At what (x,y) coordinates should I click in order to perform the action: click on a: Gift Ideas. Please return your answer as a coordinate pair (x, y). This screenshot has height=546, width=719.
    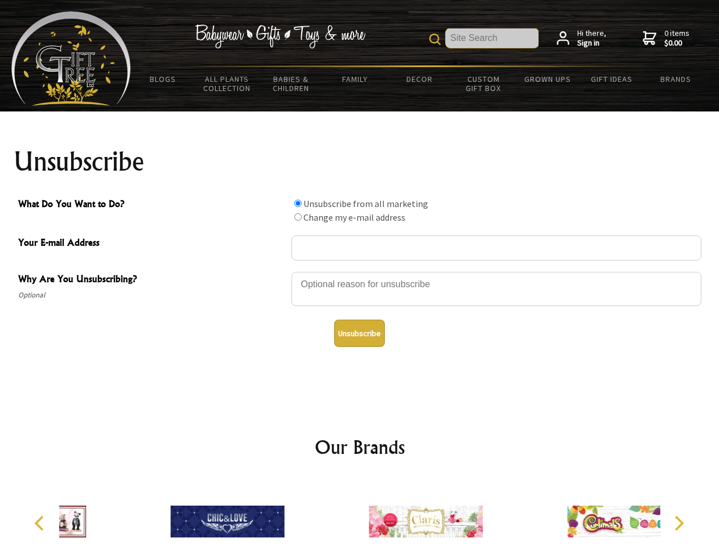
    Looking at the image, I should click on (611, 79).